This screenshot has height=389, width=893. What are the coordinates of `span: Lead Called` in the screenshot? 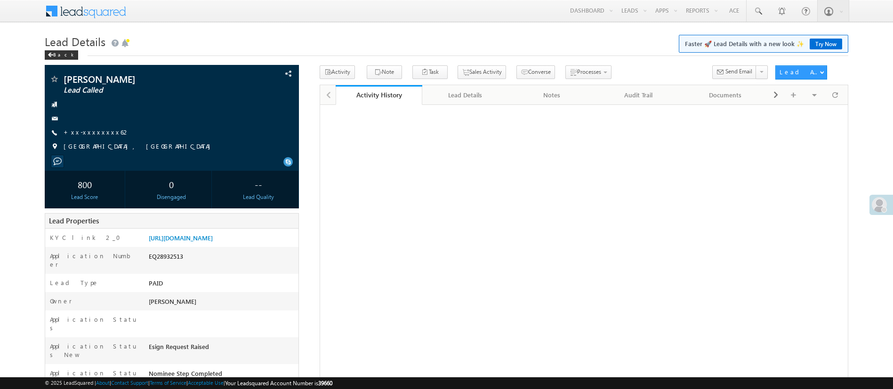 It's located at (143, 90).